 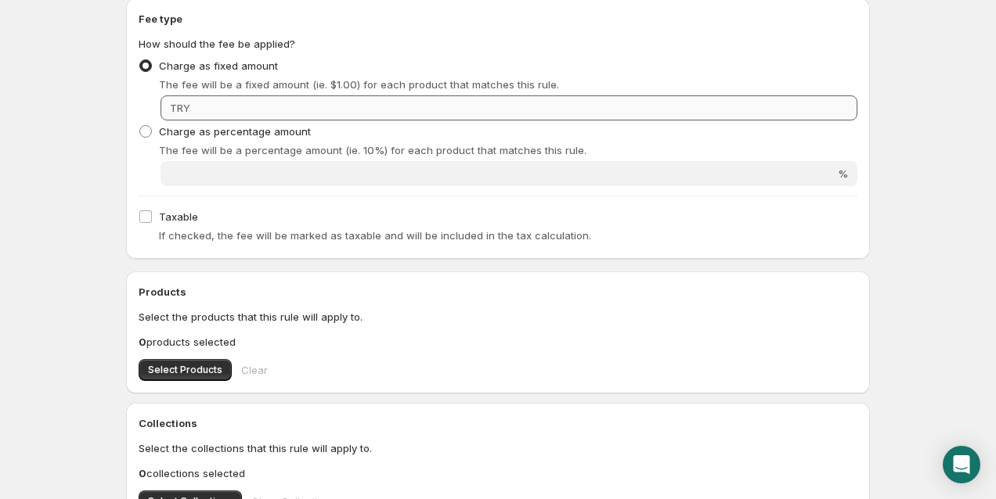 I want to click on span: Charge as fixed amount, so click(x=218, y=66).